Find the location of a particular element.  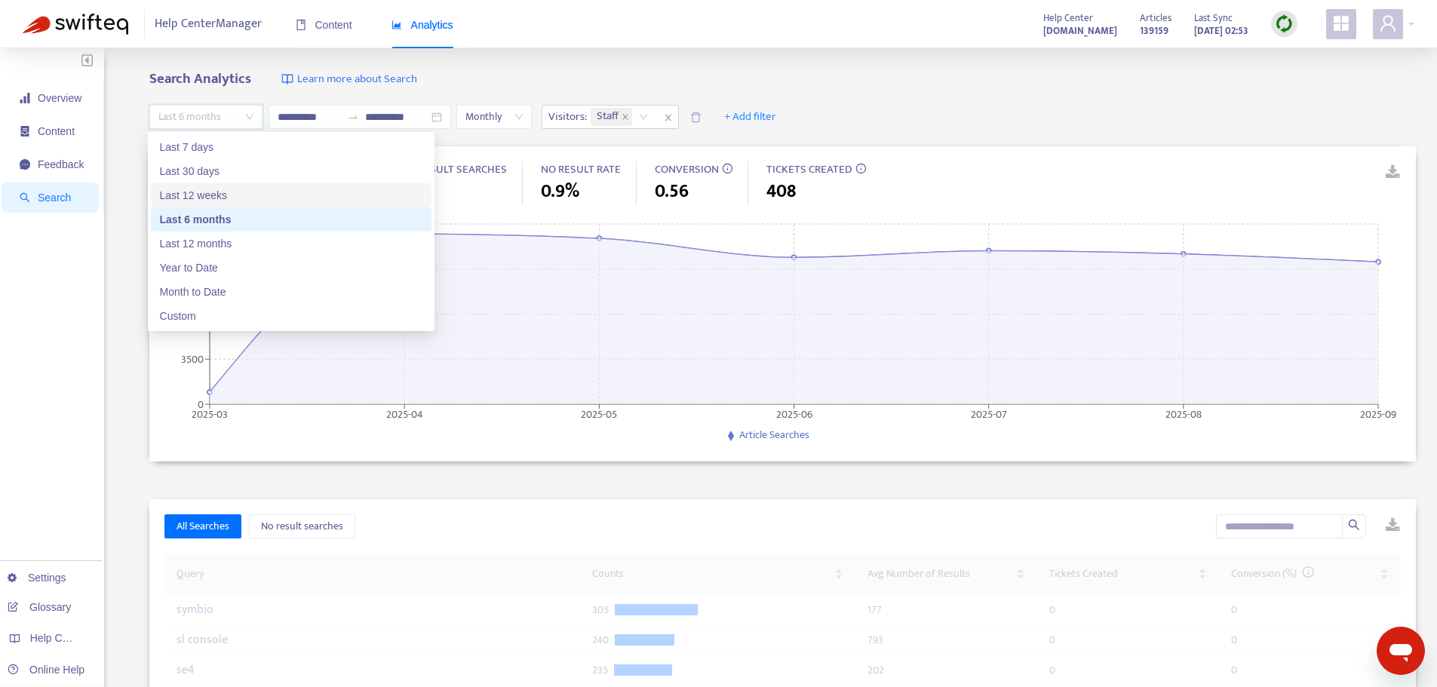

tspan: 2025-08 is located at coordinates (1184, 414).